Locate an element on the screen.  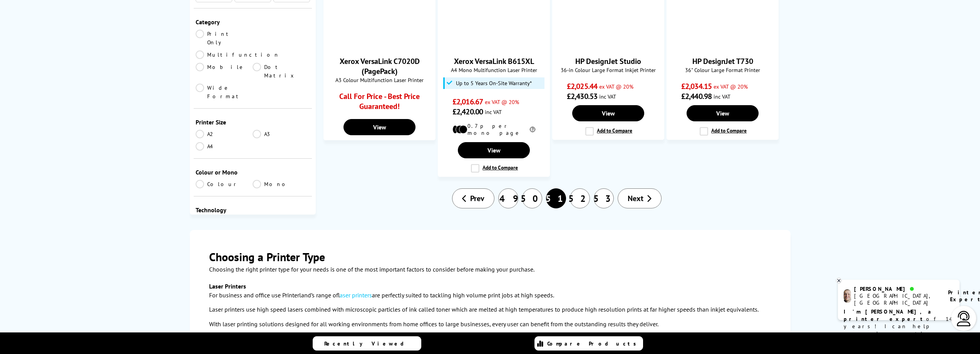
p: of 14 years! I can help you choose the right product is located at coordinates (899, 326).